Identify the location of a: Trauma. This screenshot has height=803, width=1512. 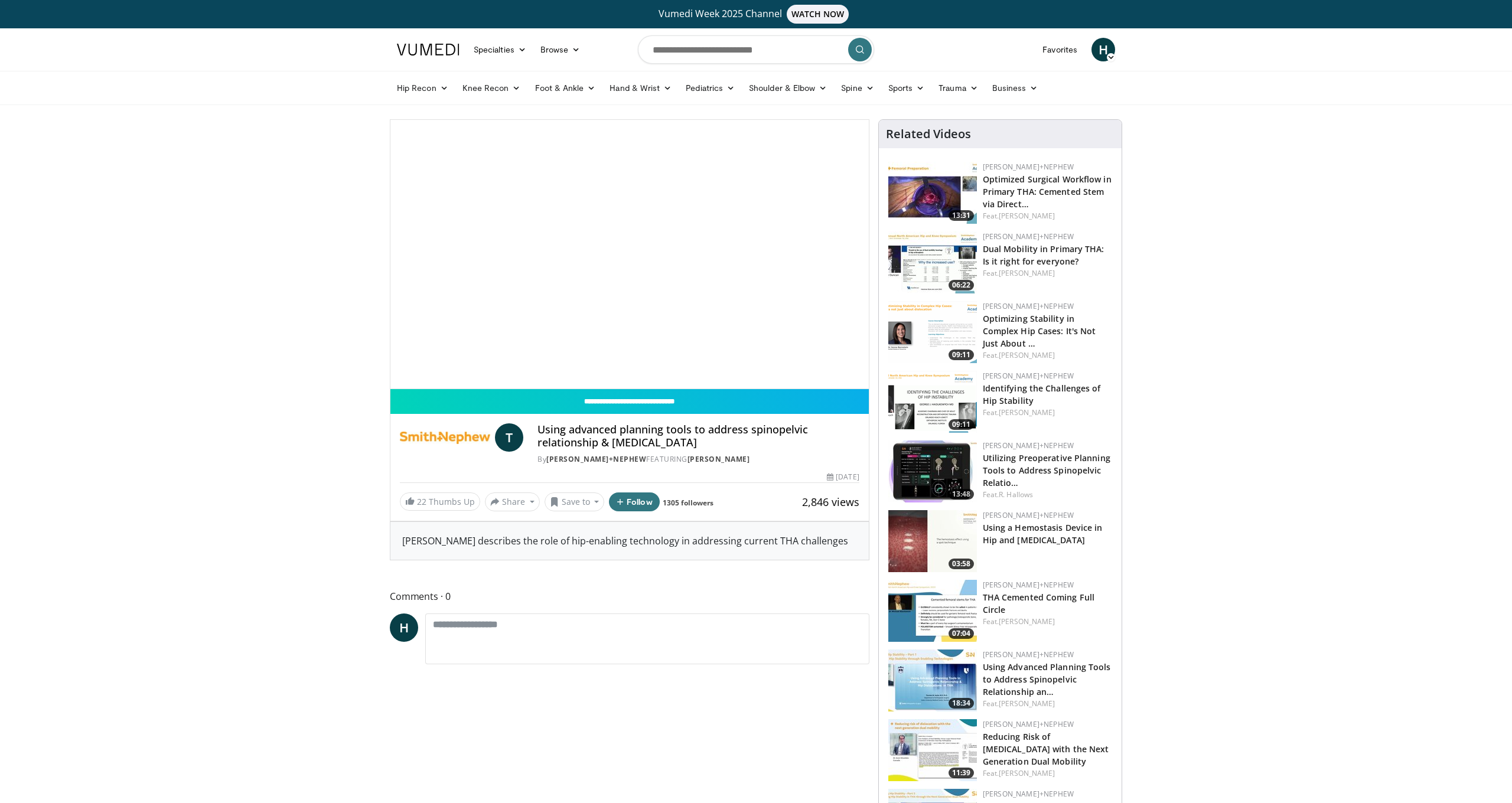
(958, 88).